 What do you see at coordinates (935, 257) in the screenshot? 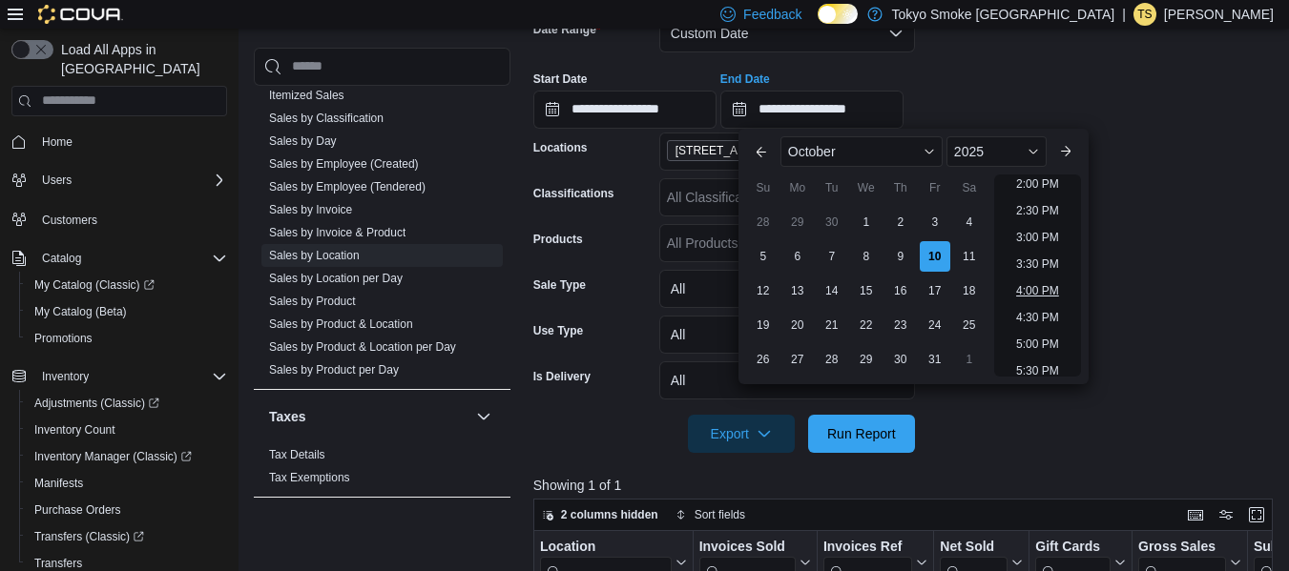
I see `div: day-10` at bounding box center [935, 257].